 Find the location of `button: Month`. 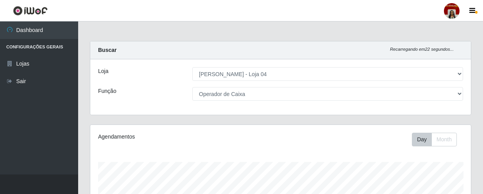

button: Month is located at coordinates (444, 140).